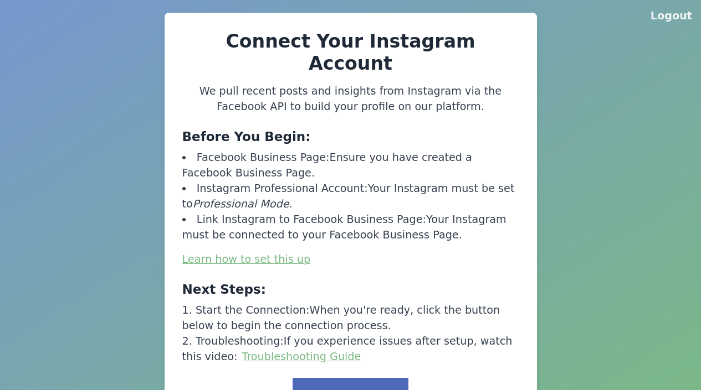 The image size is (701, 390). Describe the element at coordinates (351, 318) in the screenshot. I see `li: When you're ready, click the button below to begin the connection process.` at that location.